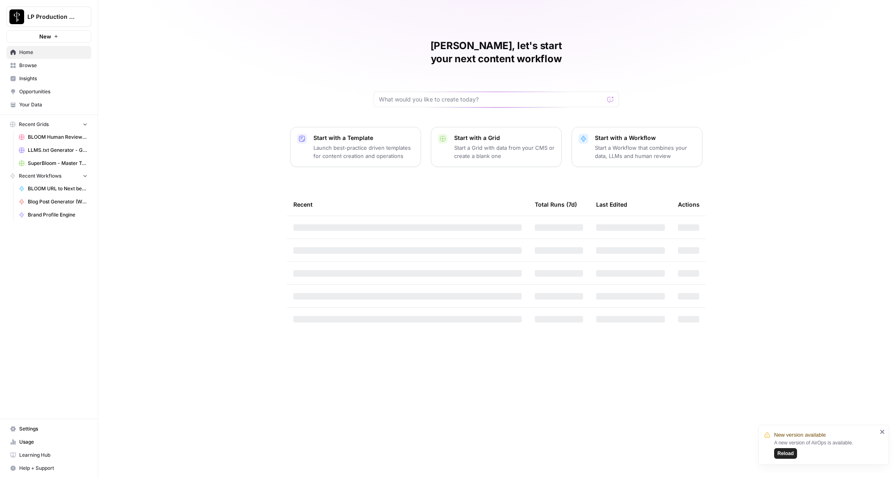 This screenshot has width=894, height=478. Describe the element at coordinates (49, 429) in the screenshot. I see `a: Settings` at that location.